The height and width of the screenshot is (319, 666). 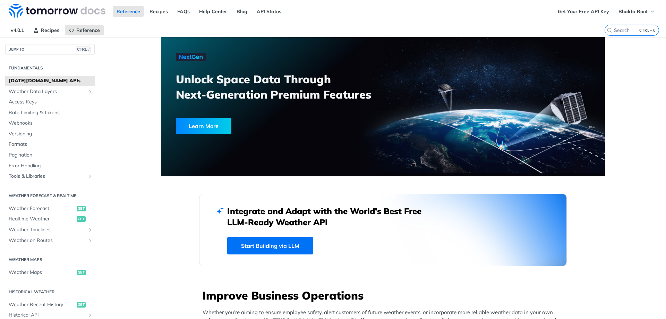 What do you see at coordinates (647, 30) in the screenshot?
I see `kbd: CTRL-K` at bounding box center [647, 30].